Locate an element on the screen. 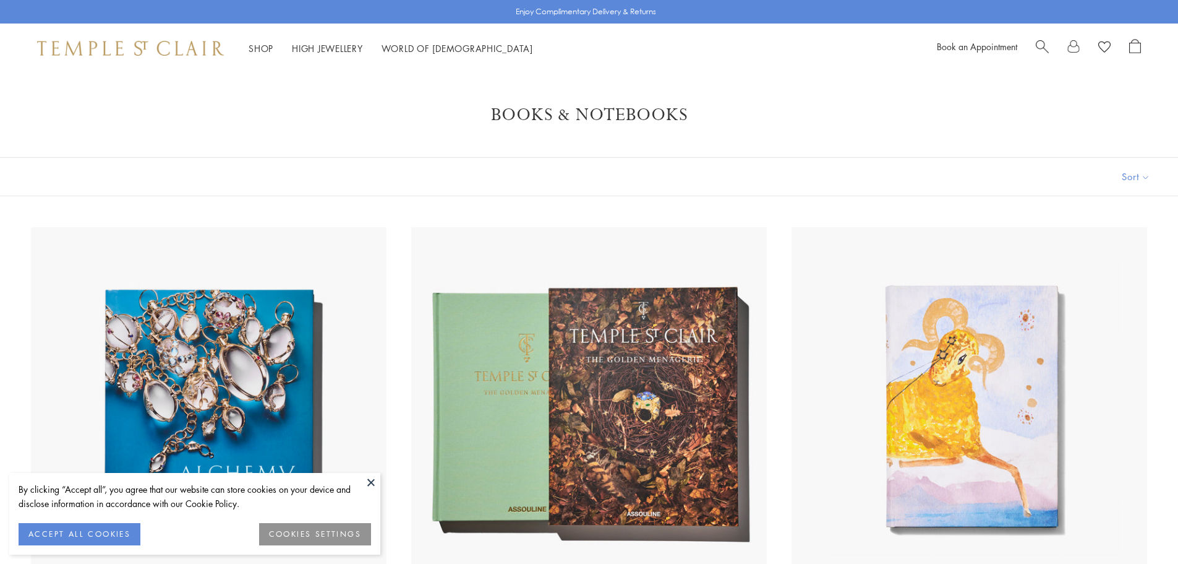  p: Enjoy Complimentary Delivery & Returns is located at coordinates (586, 12).